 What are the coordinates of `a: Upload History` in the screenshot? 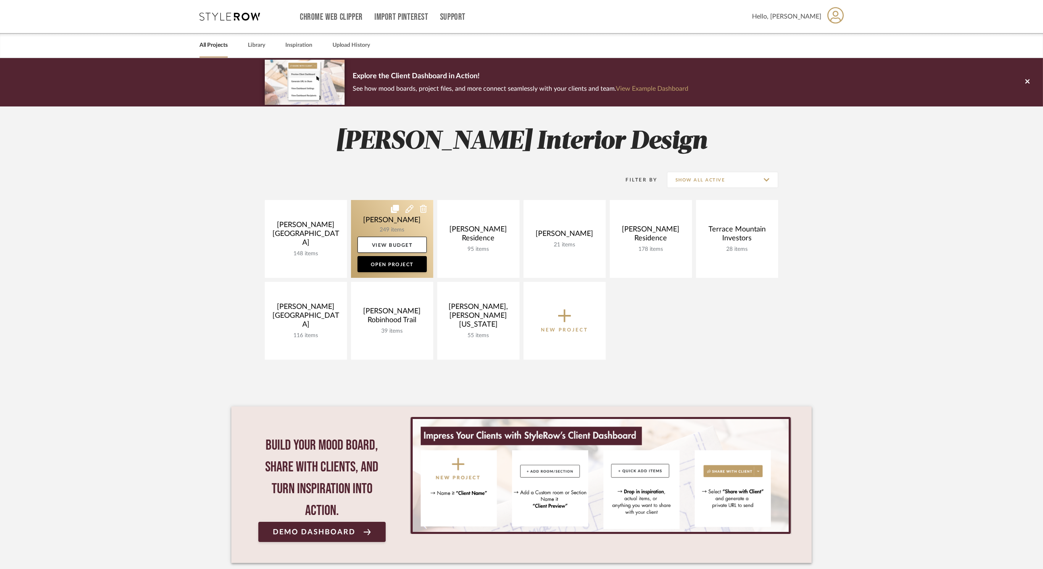 It's located at (351, 45).